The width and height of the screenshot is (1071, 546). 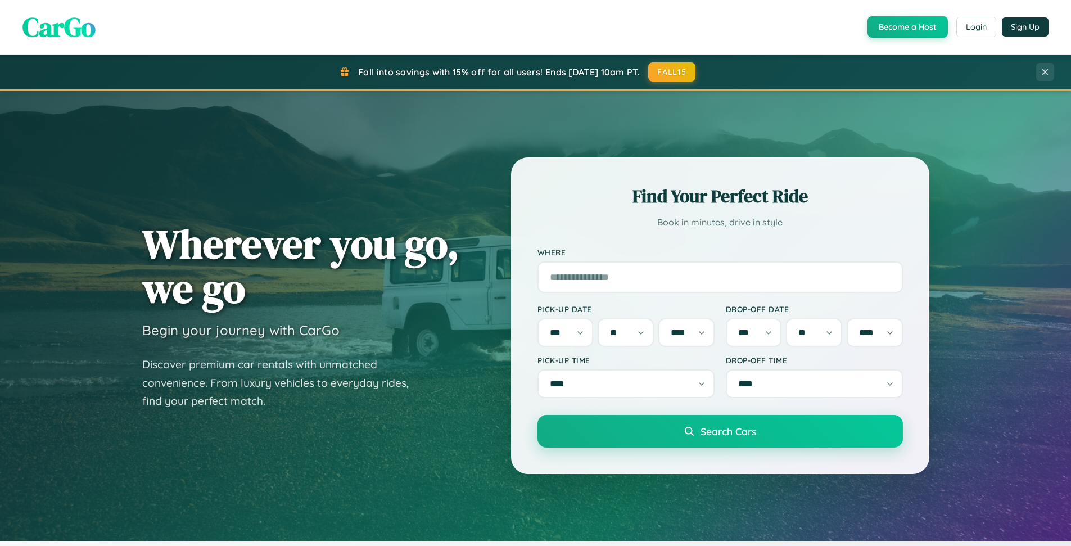 I want to click on button: Become a Host, so click(x=907, y=27).